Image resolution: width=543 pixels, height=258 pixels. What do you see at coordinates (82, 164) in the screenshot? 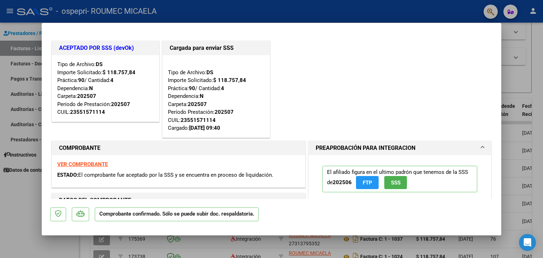
I see `a: VER COMPROBANTE` at bounding box center [82, 164].